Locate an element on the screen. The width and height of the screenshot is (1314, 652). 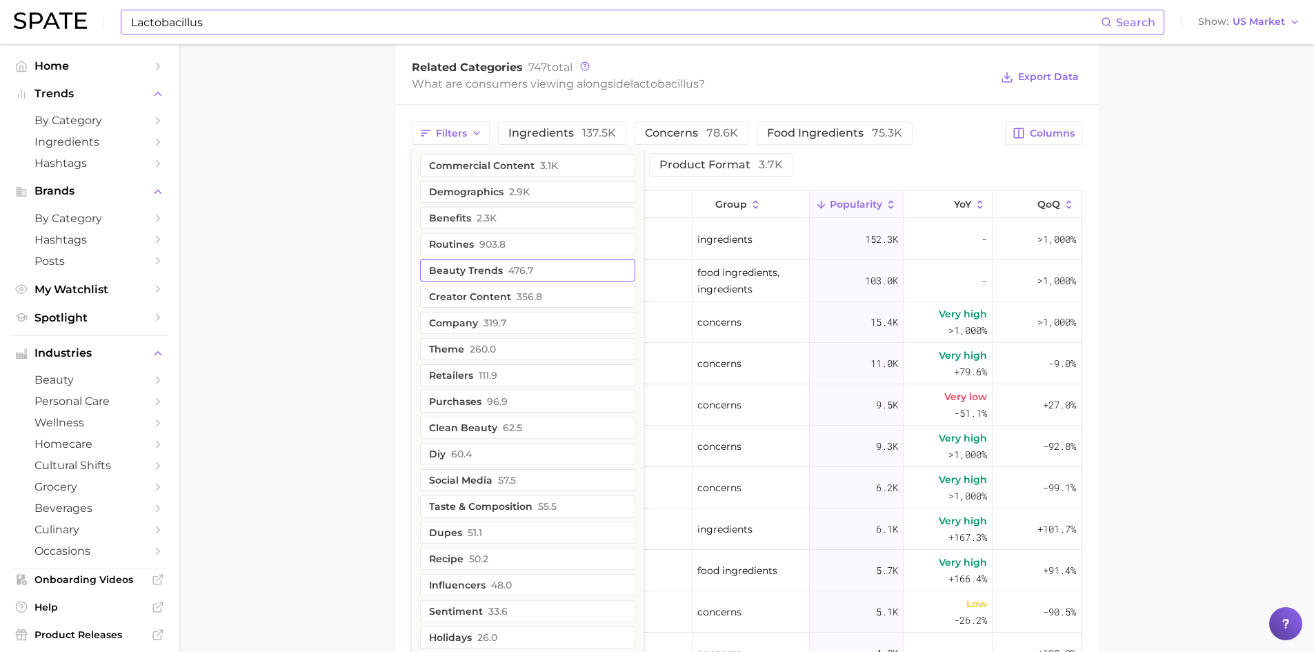
button: influencers is located at coordinates (528, 585).